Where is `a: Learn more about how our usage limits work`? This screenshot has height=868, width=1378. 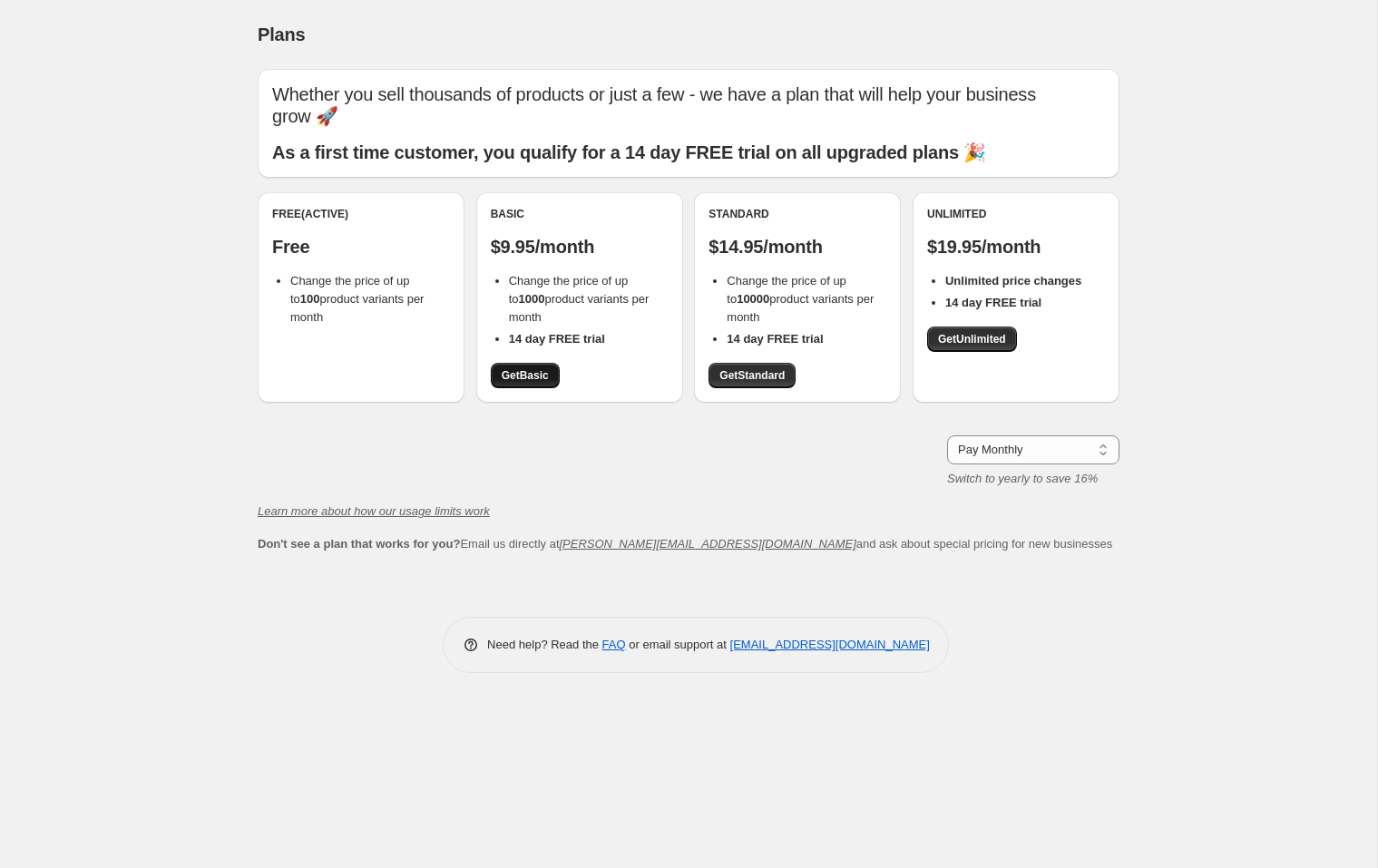 a: Learn more about how our usage limits work is located at coordinates (373, 511).